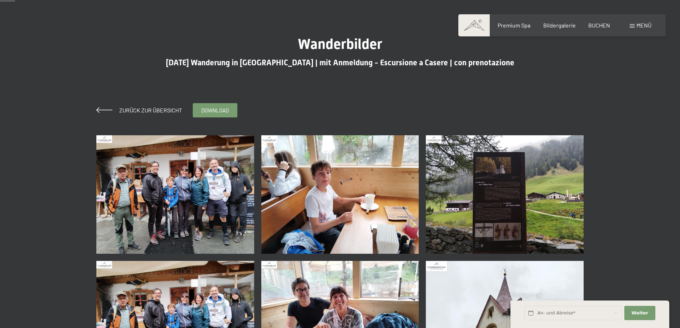 Image resolution: width=680 pixels, height=328 pixels. Describe the element at coordinates (340, 44) in the screenshot. I see `span: Wanderbilder` at that location.